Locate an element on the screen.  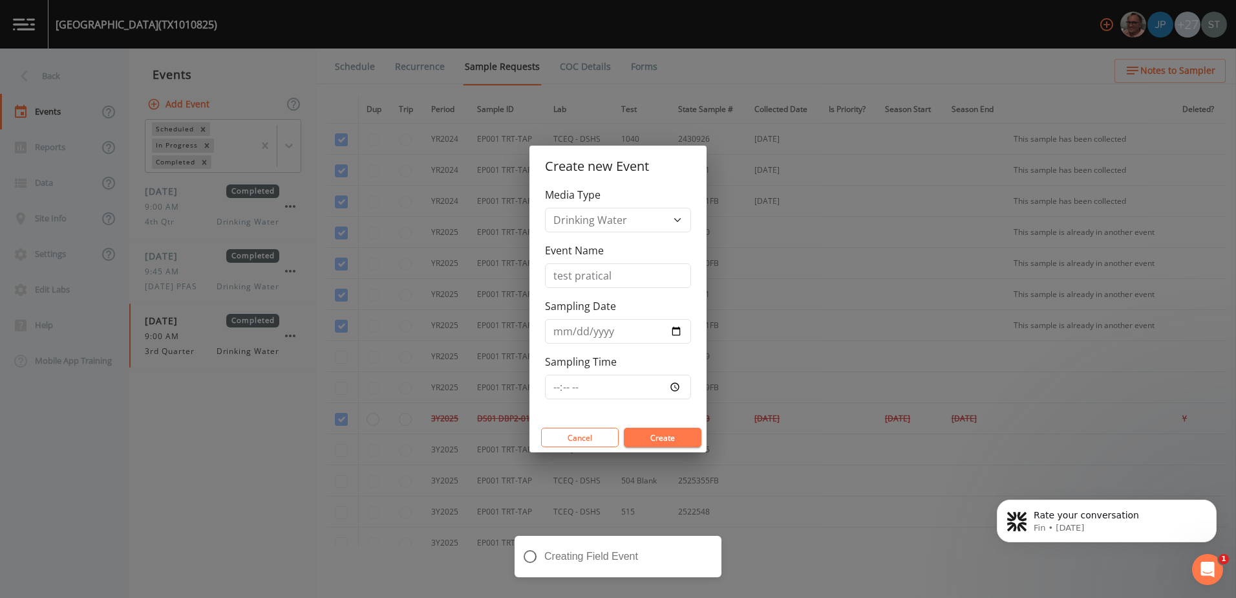
h2: Create new Event is located at coordinates (618, 166).